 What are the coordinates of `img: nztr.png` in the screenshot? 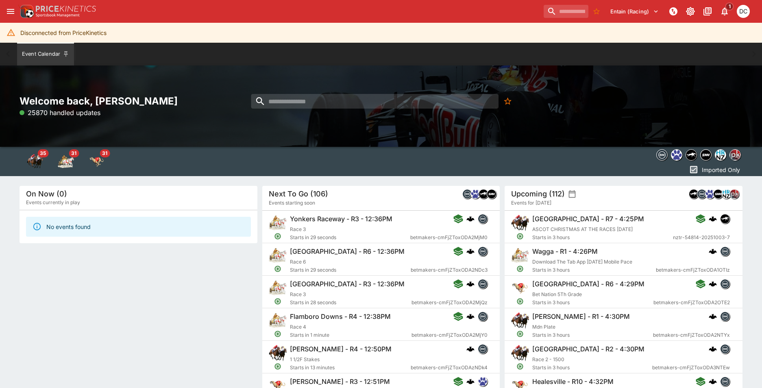 It's located at (691, 155).